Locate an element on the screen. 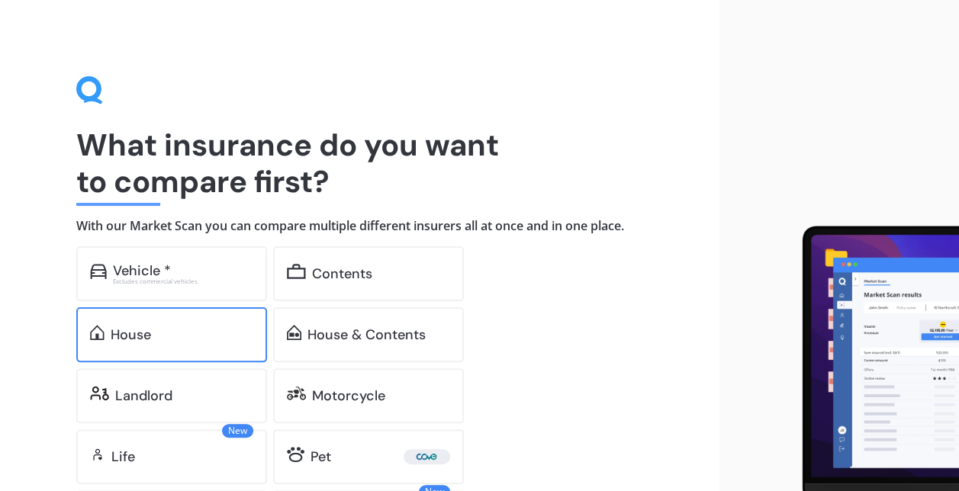  img: pet.71f96884985775575a0d.svg is located at coordinates (295, 455).